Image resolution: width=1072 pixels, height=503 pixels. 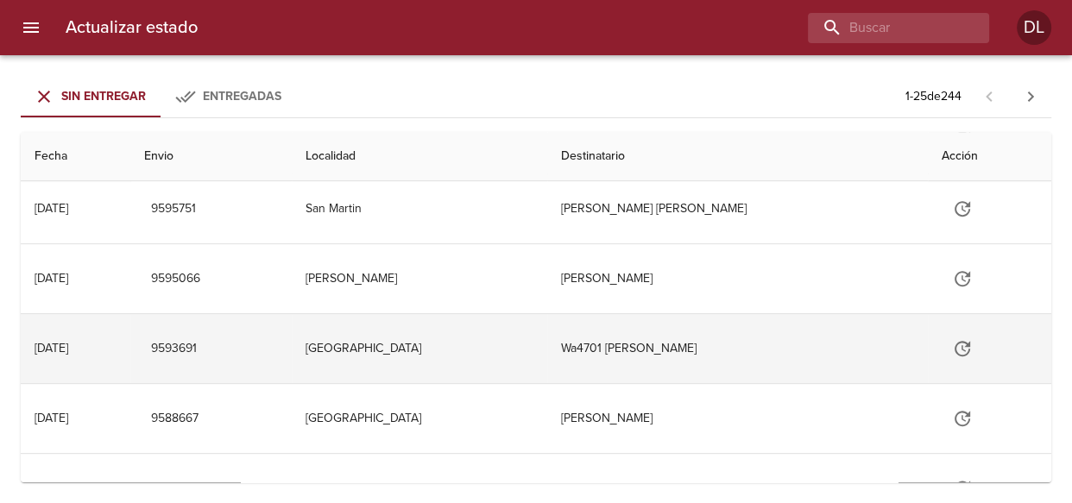 I want to click on span: Pagina siguiente, so click(x=1030, y=97).